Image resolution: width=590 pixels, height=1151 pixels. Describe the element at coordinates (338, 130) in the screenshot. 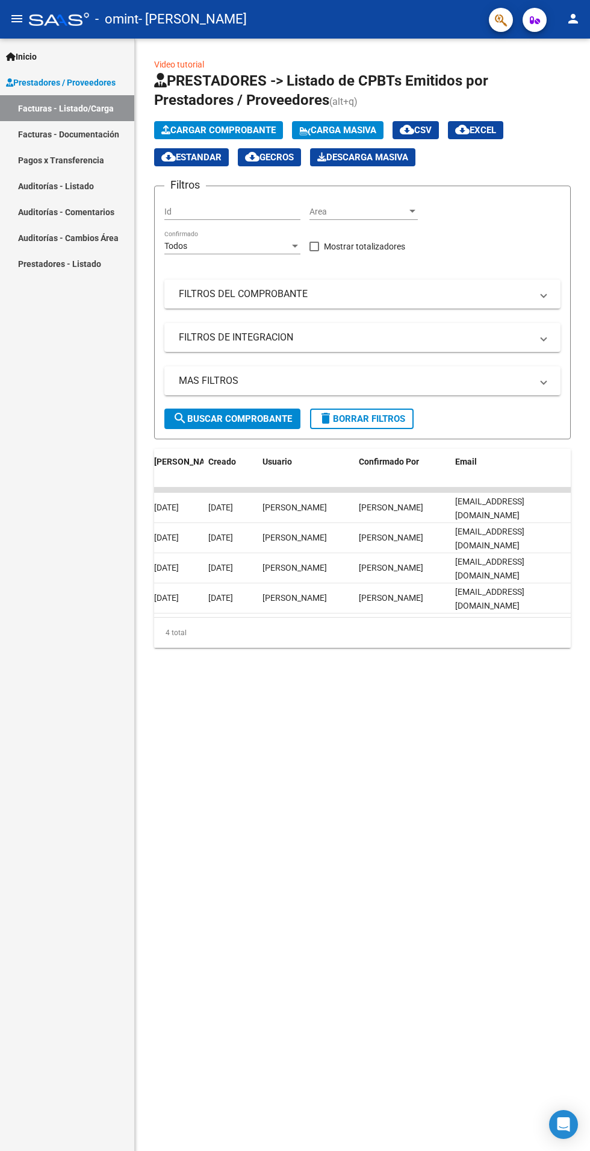

I see `span: Carga Masiva` at that location.